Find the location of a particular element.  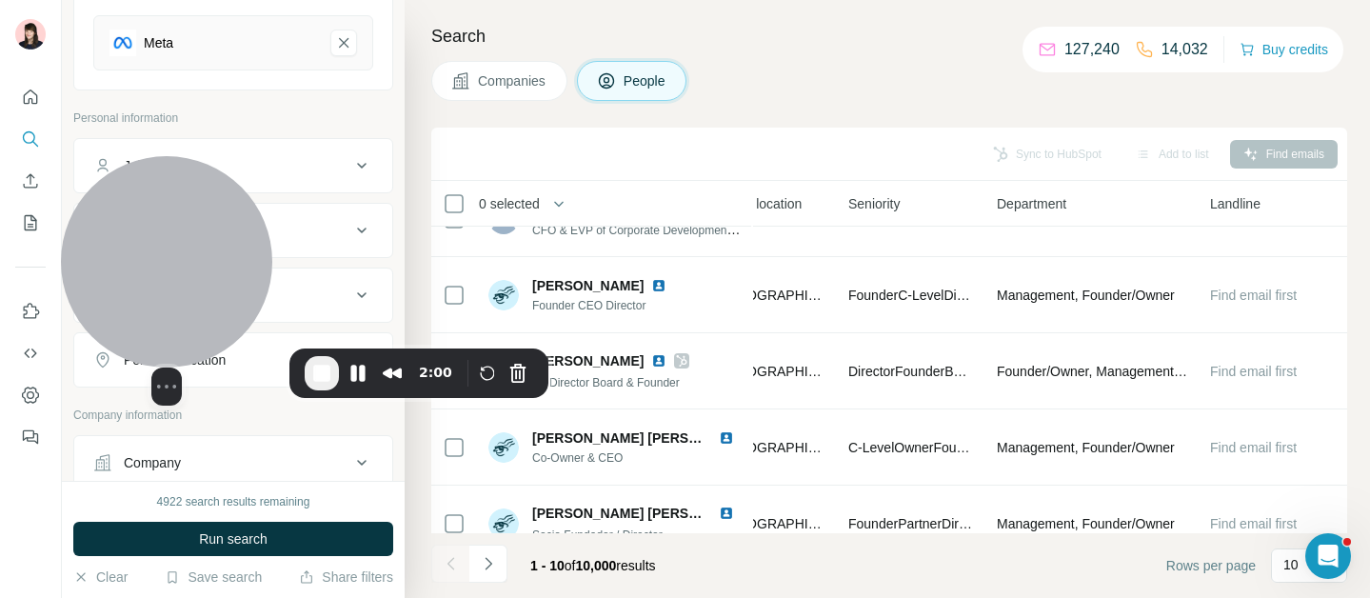

span: Landline is located at coordinates (1235, 204).